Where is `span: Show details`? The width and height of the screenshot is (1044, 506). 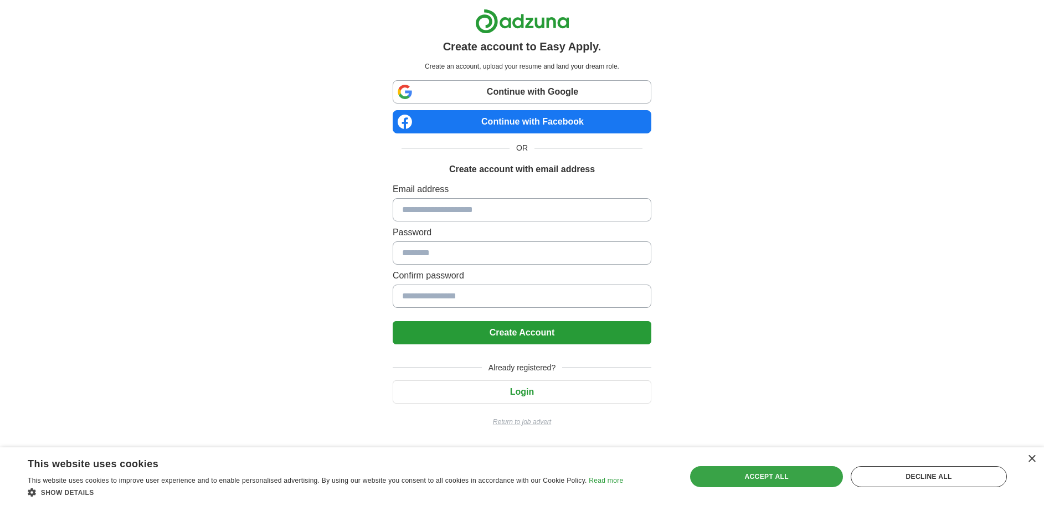
span: Show details is located at coordinates (68, 493).